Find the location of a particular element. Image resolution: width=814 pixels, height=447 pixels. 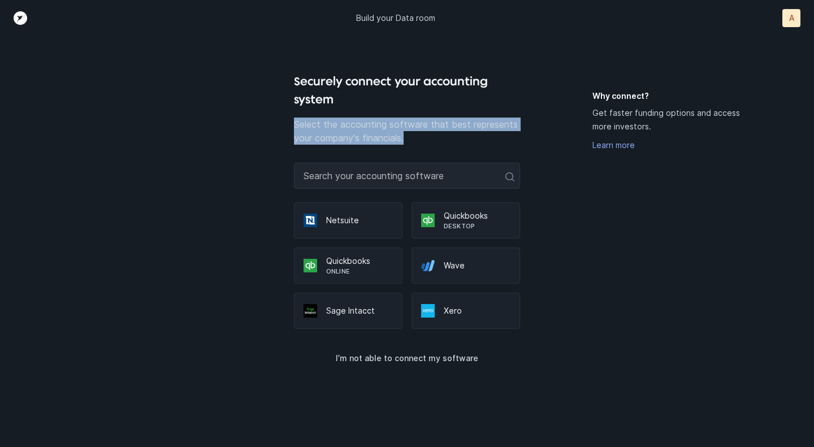

div: Sage Intacct is located at coordinates (348, 311).